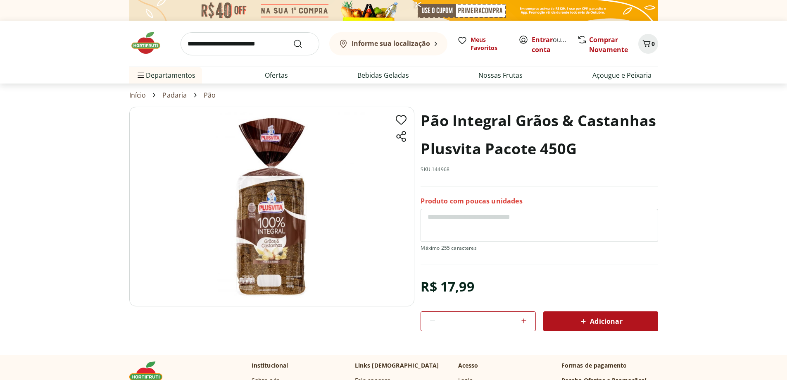 Image resolution: width=787 pixels, height=380 pixels. What do you see at coordinates (138, 95) in the screenshot?
I see `a: Início` at bounding box center [138, 95].